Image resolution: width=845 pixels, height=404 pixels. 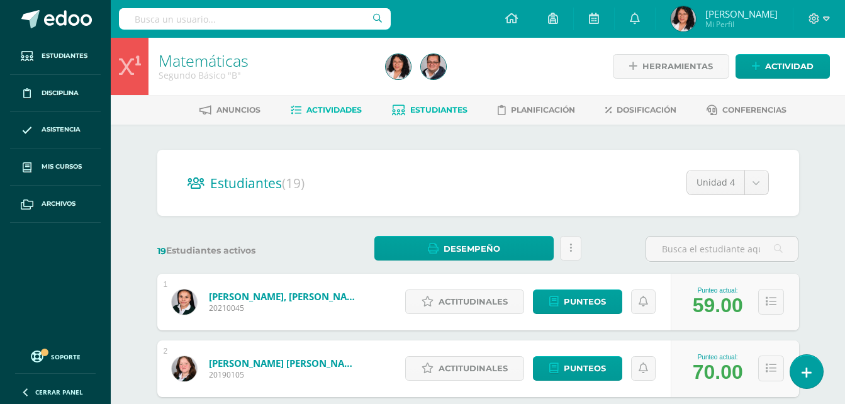 What do you see at coordinates (238, 109) in the screenshot?
I see `span: Anuncios` at bounding box center [238, 109].